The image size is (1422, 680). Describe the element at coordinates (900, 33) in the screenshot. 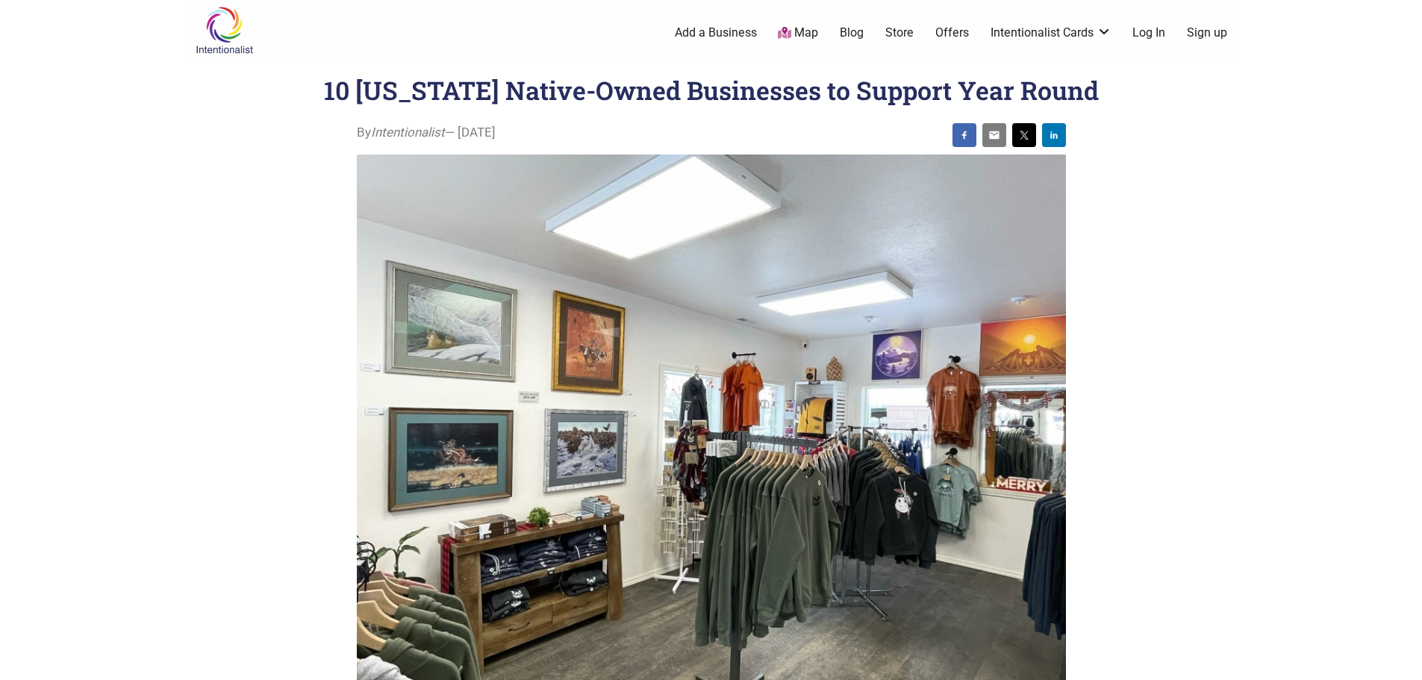

I see `a: Store` at that location.